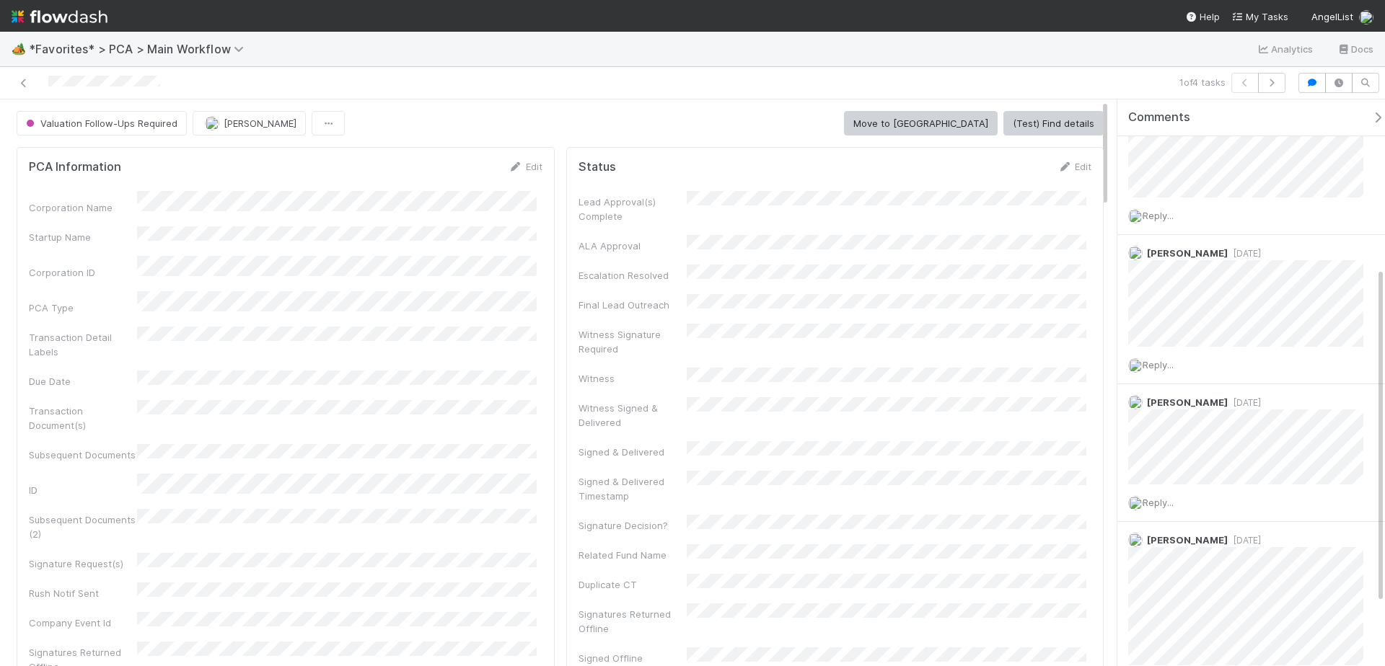 The width and height of the screenshot is (1385, 666). I want to click on div: Subsequent Documents, so click(83, 455).